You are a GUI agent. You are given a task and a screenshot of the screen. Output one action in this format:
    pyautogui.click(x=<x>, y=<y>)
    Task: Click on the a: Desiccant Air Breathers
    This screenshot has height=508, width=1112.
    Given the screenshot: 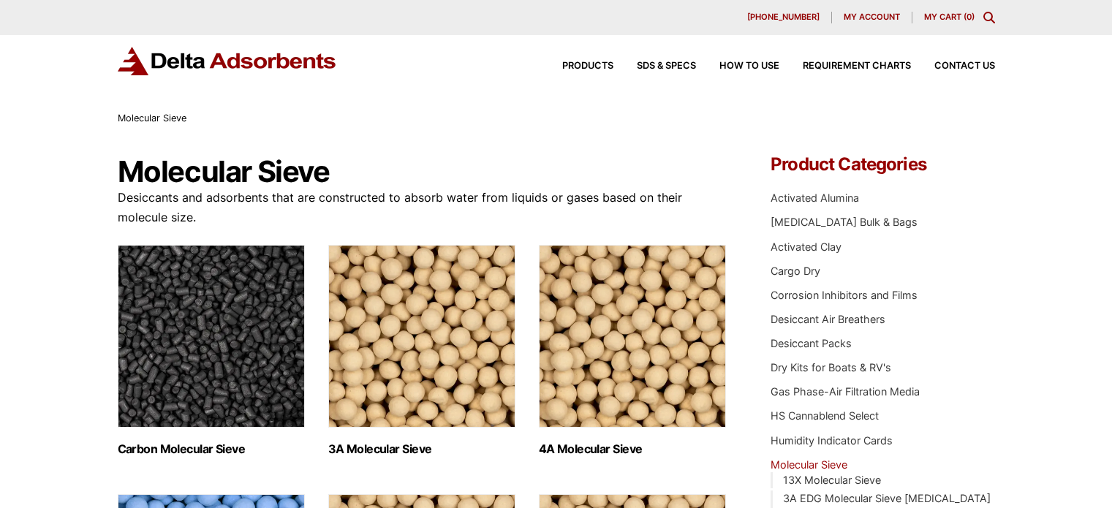 What is the action you would take?
    pyautogui.click(x=827, y=319)
    